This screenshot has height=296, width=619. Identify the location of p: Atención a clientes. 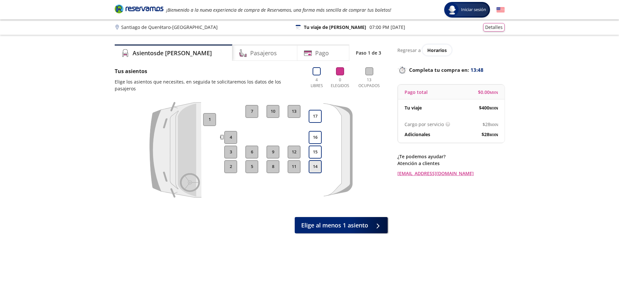
(451, 163).